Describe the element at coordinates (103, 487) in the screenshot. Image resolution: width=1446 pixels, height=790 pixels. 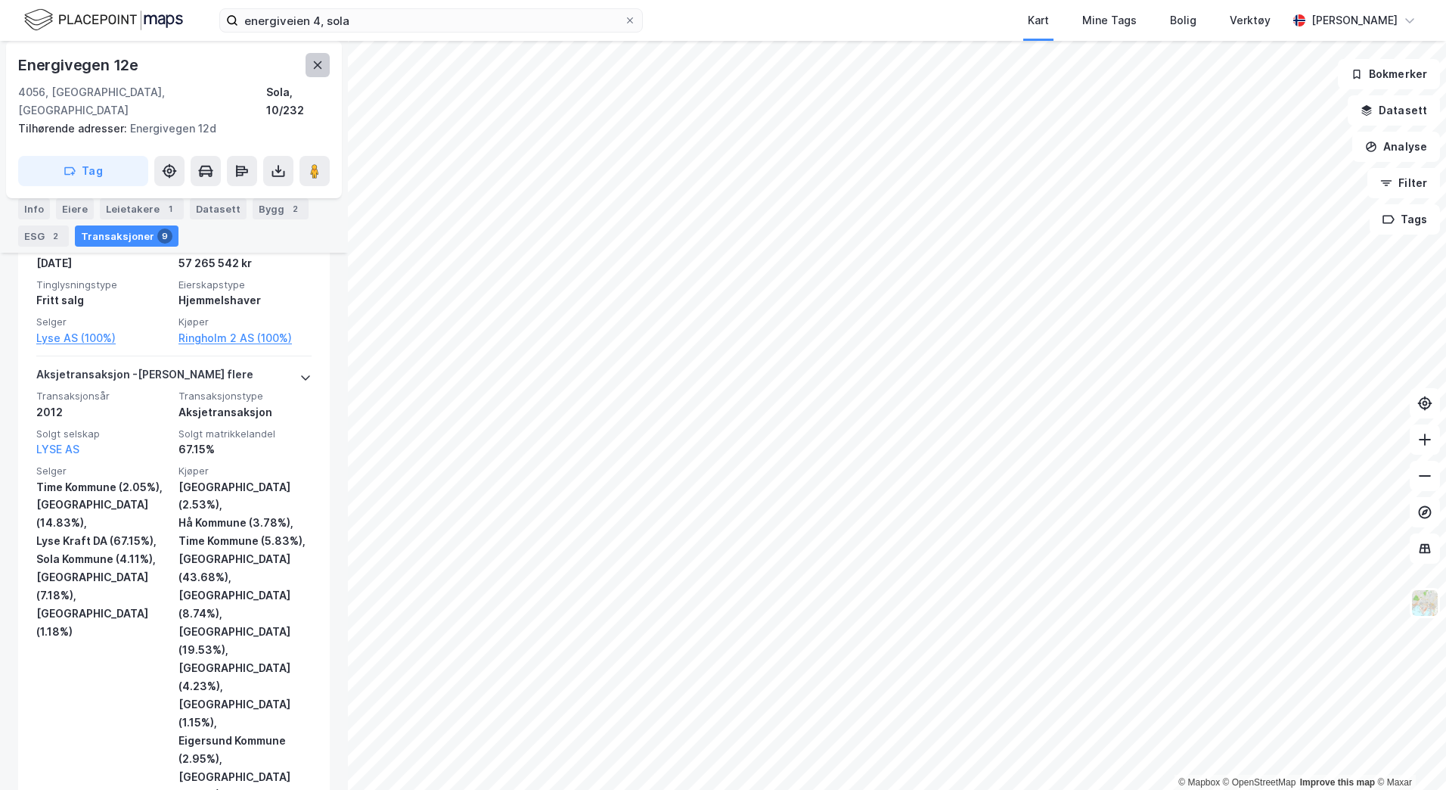
I see `div: Time Kommune (2.05%),` at that location.